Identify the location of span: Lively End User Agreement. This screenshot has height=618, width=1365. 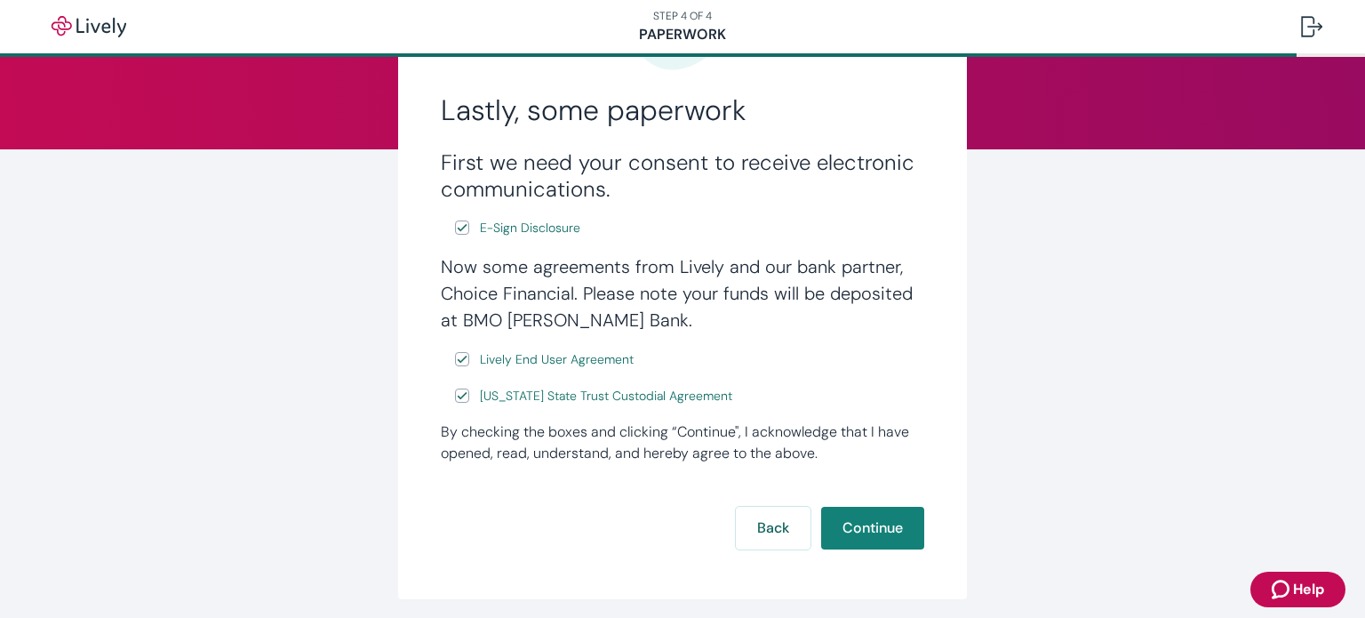
(556, 359).